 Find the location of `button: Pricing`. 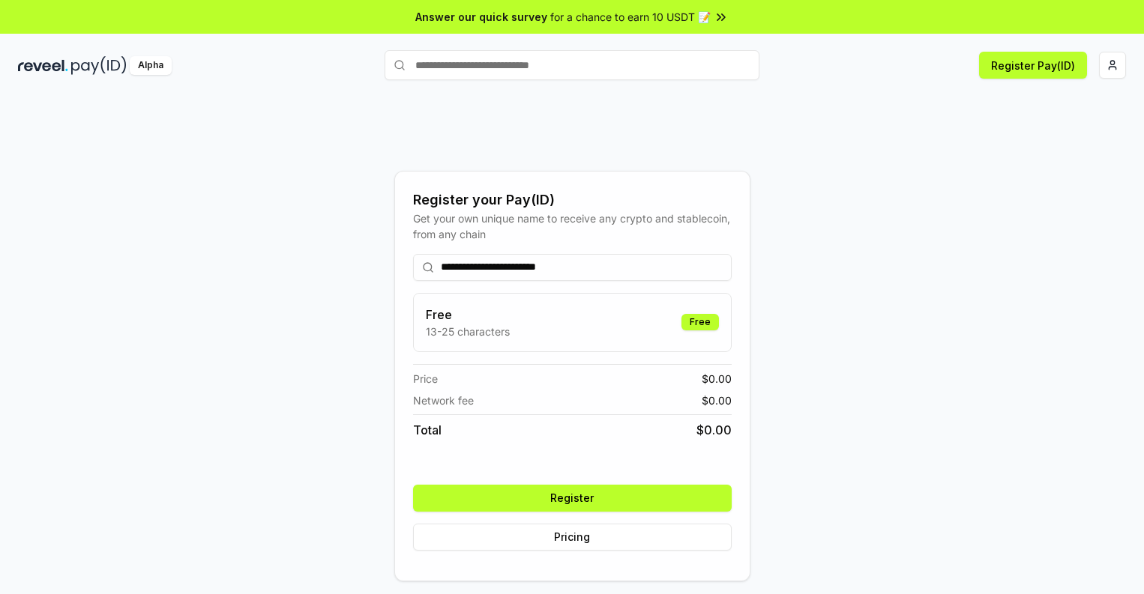

button: Pricing is located at coordinates (572, 537).